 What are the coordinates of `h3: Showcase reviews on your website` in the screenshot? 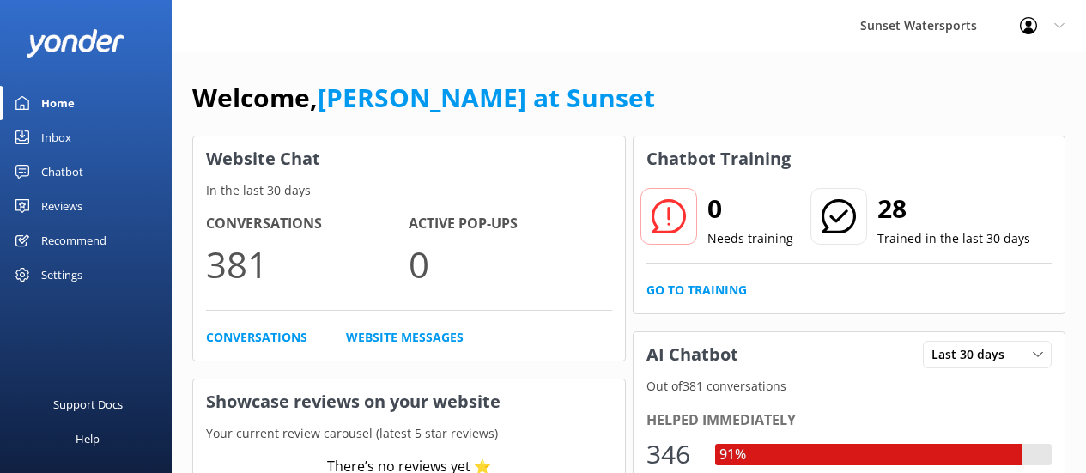 It's located at (409, 402).